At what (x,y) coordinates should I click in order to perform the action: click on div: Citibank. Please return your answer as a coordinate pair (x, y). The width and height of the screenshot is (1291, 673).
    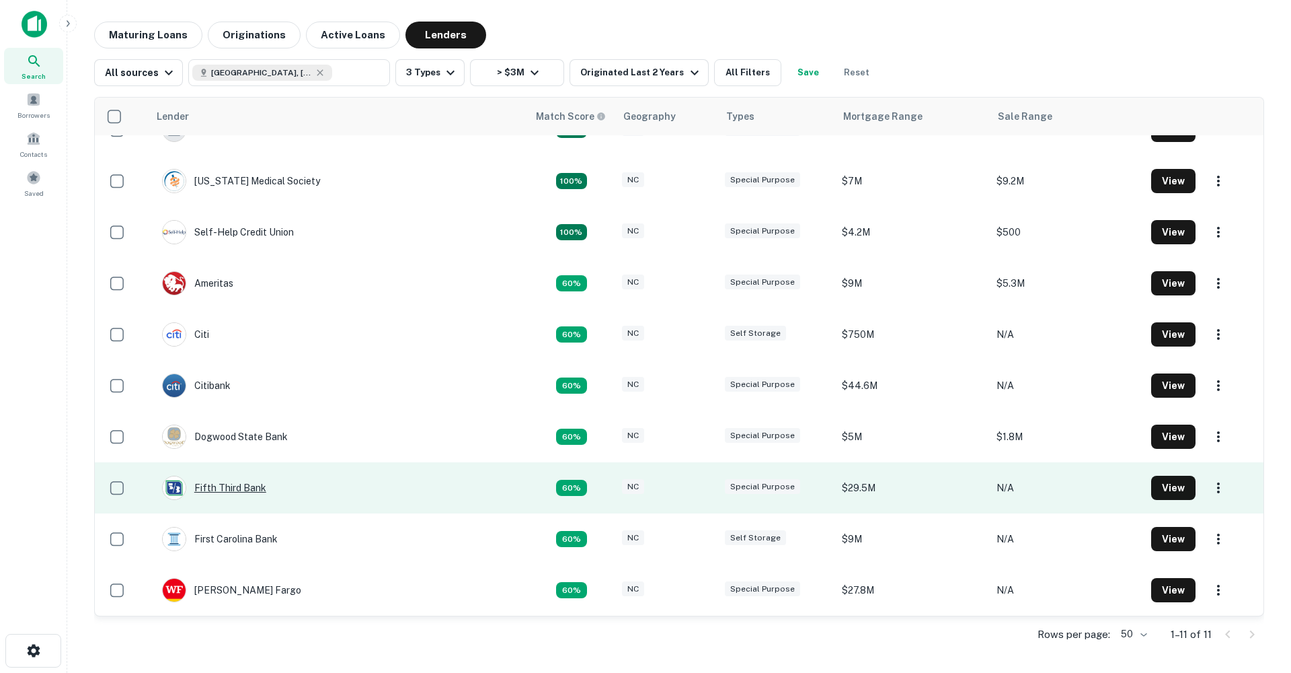
    Looking at the image, I should click on (196, 385).